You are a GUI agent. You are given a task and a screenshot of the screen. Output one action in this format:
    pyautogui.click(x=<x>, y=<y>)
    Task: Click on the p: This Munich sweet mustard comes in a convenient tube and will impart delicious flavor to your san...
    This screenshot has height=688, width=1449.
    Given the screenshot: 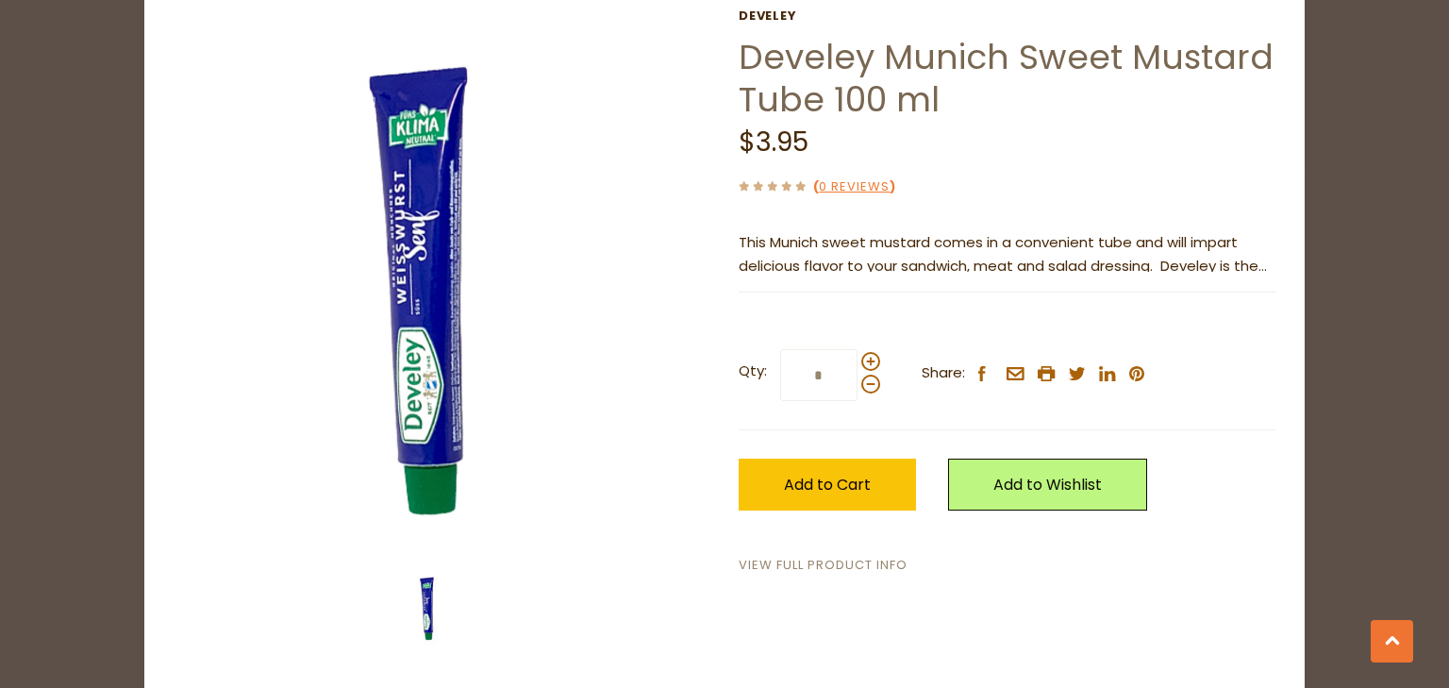 What is the action you would take?
    pyautogui.click(x=1007, y=255)
    